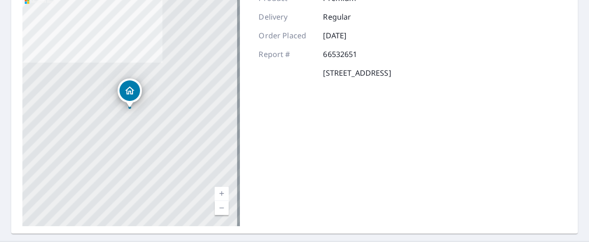  I want to click on div: Dropped pin, building 1, Residential property, 1520 S 25th St Saint Joseph, MO 64507, so click(130, 93).